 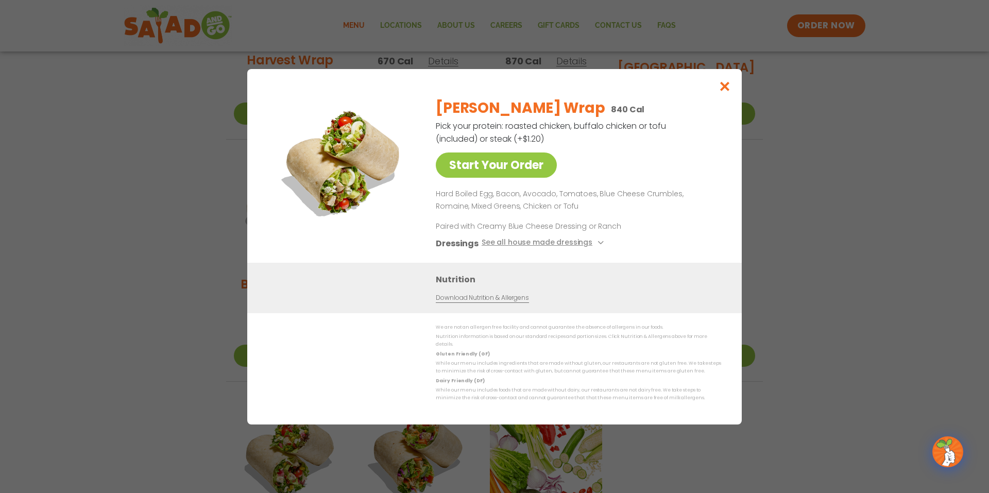 I want to click on p: Paired with Creamy Blue Cheese Dressing or Ranch, so click(x=531, y=226).